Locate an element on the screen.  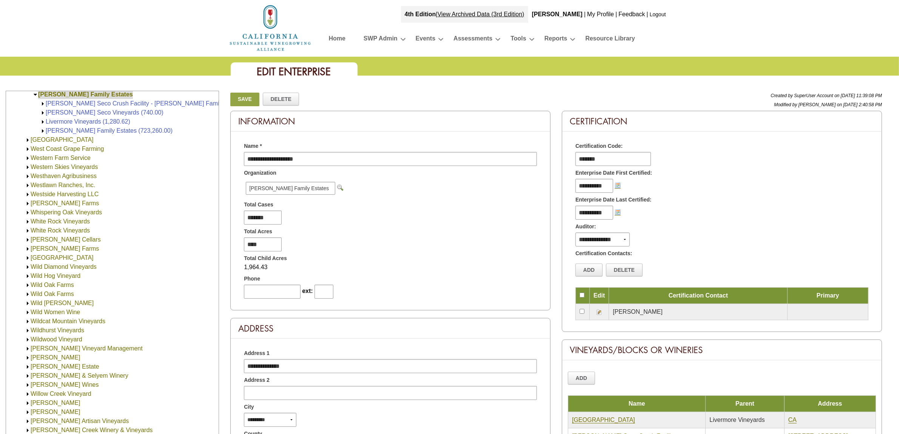
img: Expand Wild Diamond Vineyards is located at coordinates (28, 267).